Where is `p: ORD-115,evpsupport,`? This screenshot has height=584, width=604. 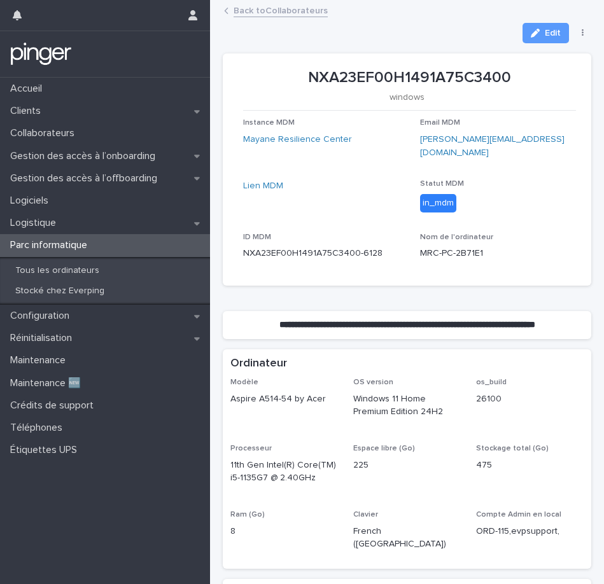
p: ORD-115,evpsupport, is located at coordinates (530, 531).